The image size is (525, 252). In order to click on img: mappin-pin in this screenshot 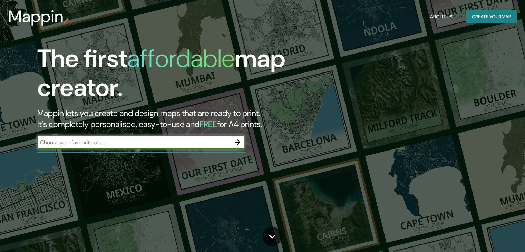, I will do `click(67, 21)`.